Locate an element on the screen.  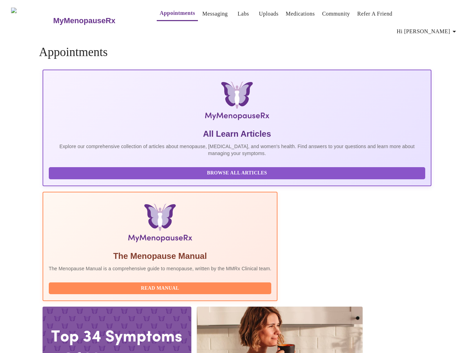
button: Labs is located at coordinates (243, 14).